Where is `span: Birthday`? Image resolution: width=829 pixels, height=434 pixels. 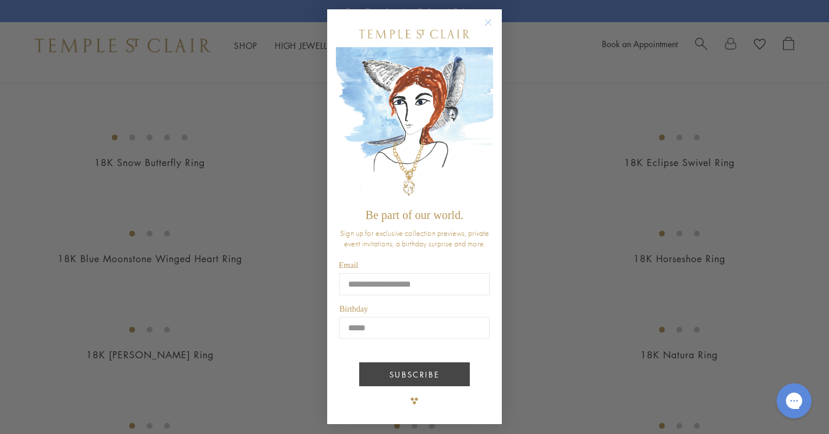 span: Birthday is located at coordinates (353, 308).